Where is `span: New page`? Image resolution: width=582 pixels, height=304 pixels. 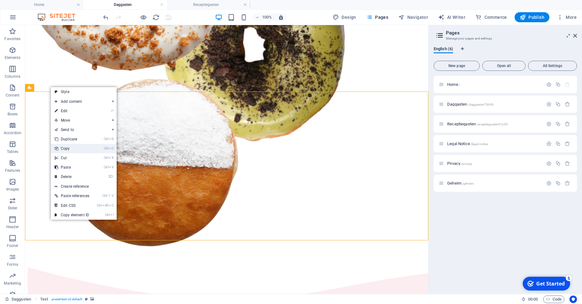 span: New page is located at coordinates (456, 66).